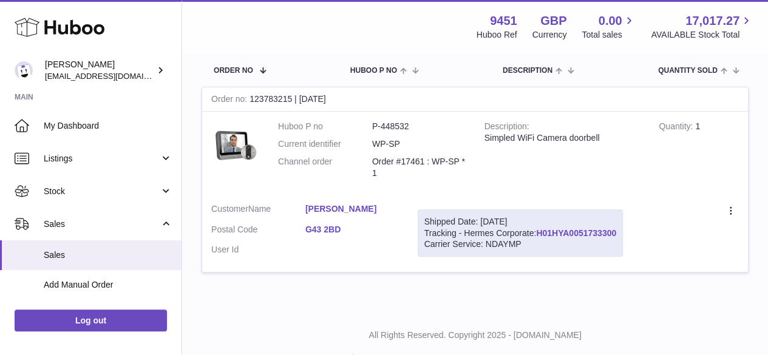  I want to click on a: Log out, so click(90, 320).